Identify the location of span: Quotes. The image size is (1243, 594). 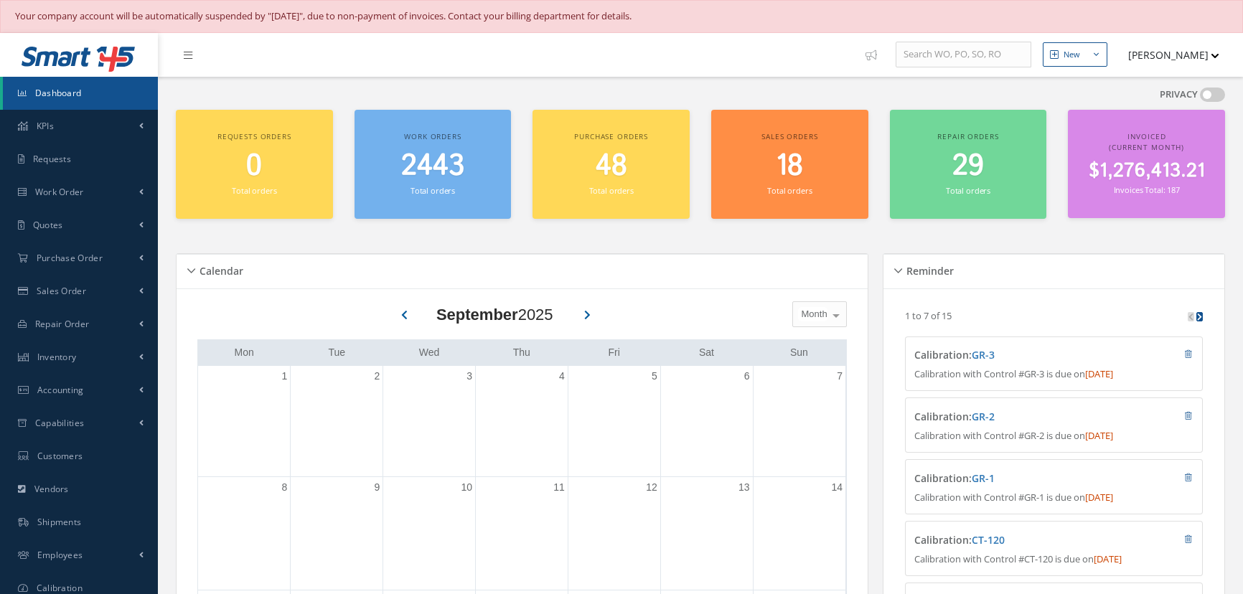
(48, 225).